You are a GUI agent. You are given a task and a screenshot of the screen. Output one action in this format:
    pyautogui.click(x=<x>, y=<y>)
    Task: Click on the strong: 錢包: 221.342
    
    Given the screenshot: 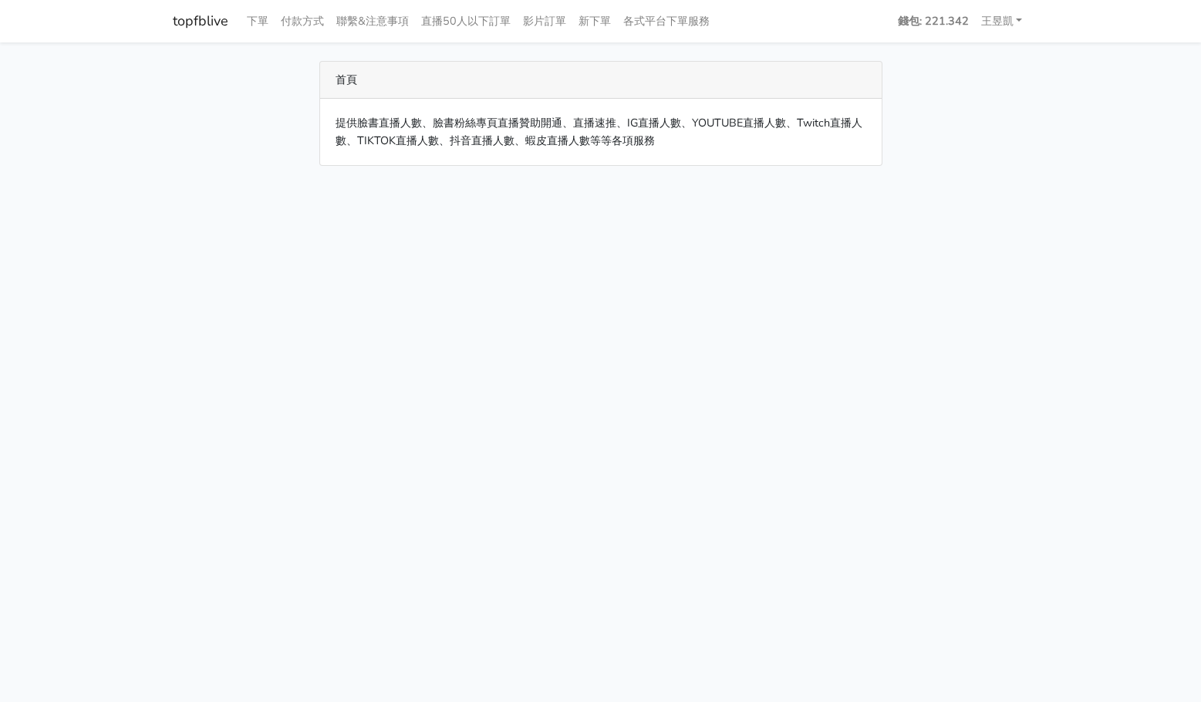 What is the action you would take?
    pyautogui.click(x=933, y=21)
    